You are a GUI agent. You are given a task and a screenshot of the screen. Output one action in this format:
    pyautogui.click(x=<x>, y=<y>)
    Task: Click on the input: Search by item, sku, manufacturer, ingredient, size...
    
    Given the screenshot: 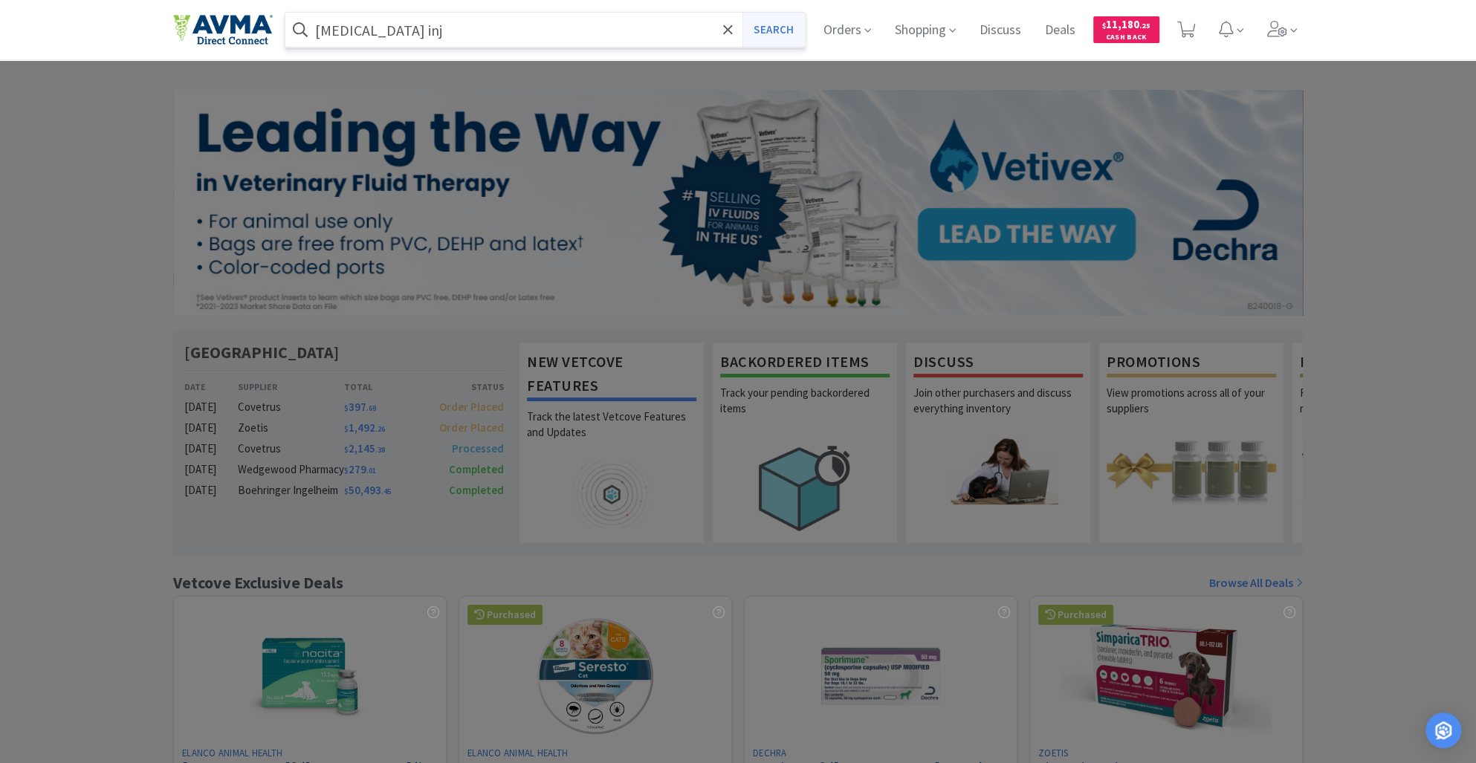 What is the action you would take?
    pyautogui.click(x=545, y=30)
    